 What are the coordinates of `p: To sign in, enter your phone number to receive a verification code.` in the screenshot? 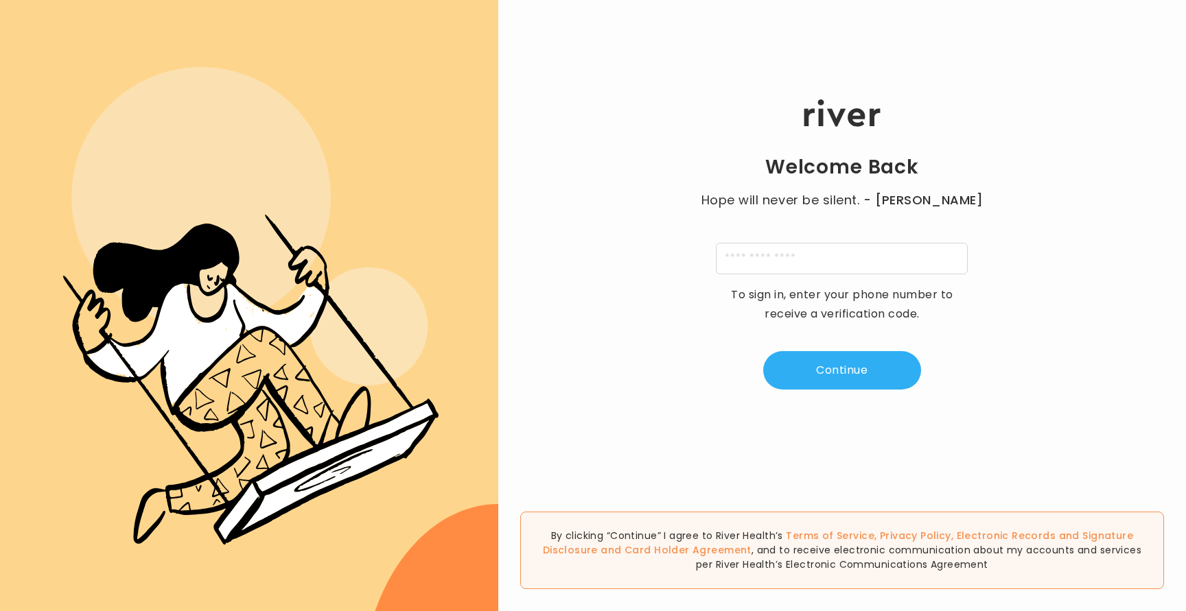 It's located at (842, 305).